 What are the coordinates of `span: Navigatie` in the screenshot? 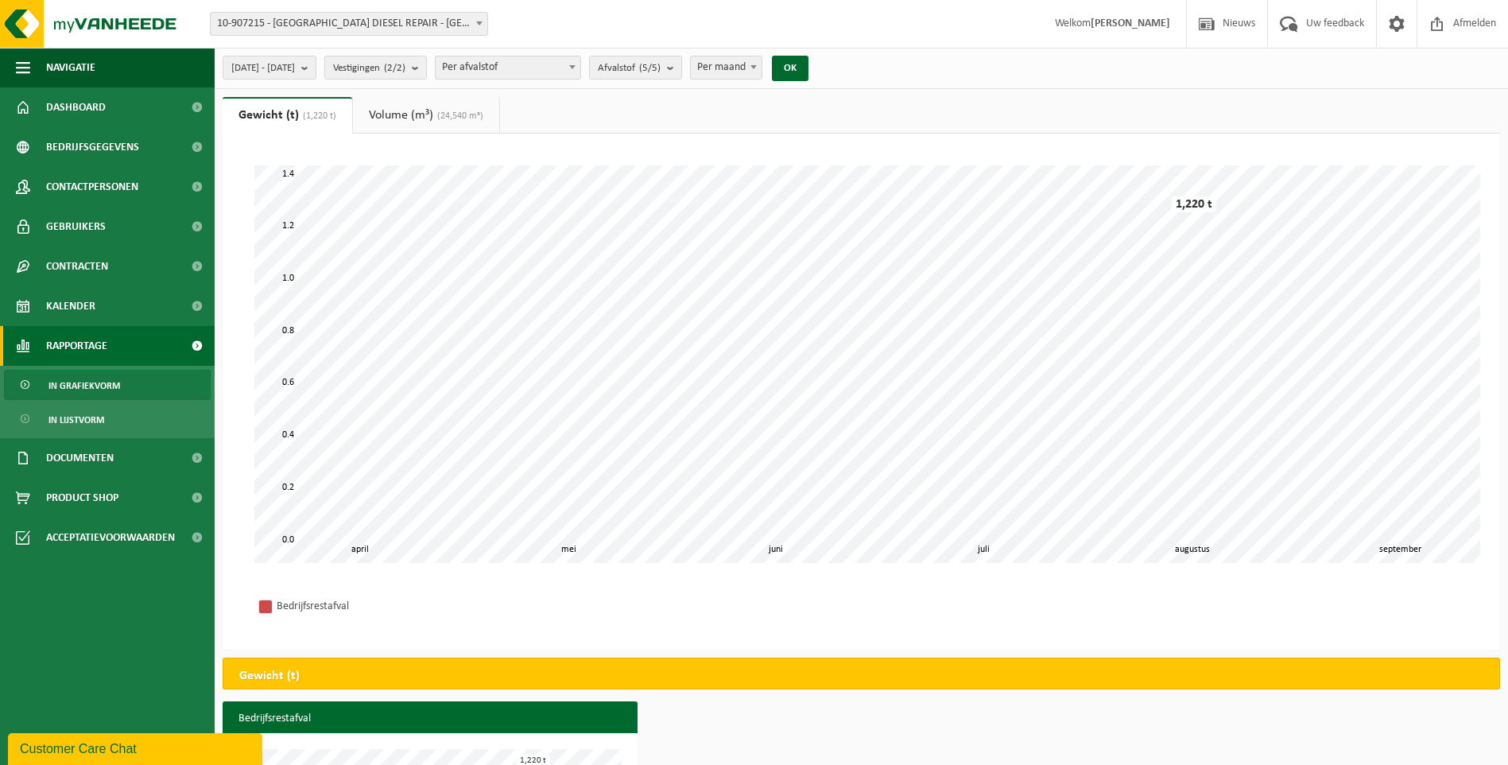 It's located at (71, 68).